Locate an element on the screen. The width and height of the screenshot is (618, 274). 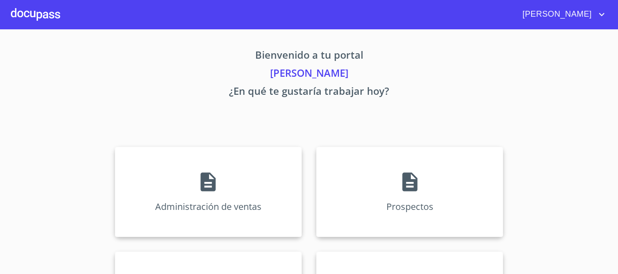
p: Administración de ventas is located at coordinates (208, 207).